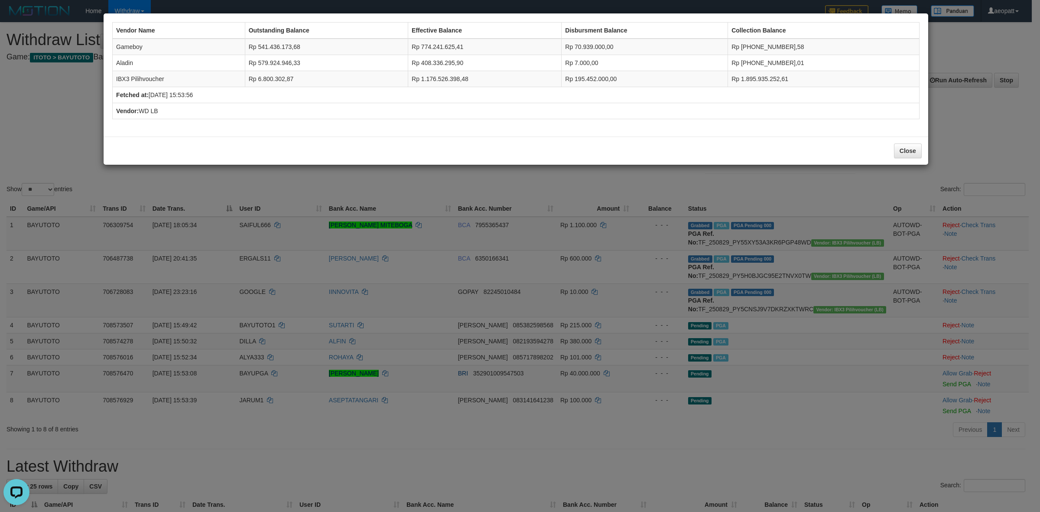 The height and width of the screenshot is (512, 1040). I want to click on th: Effective Balance, so click(485, 31).